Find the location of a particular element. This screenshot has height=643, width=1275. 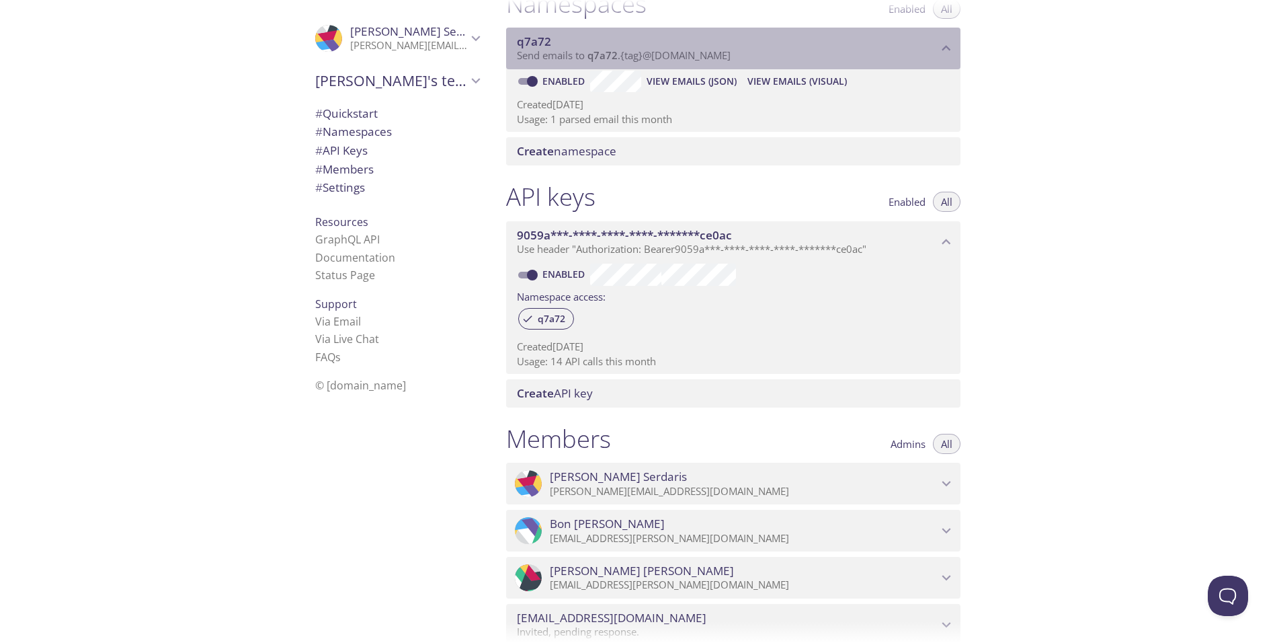

span: Settings is located at coordinates (340, 187).